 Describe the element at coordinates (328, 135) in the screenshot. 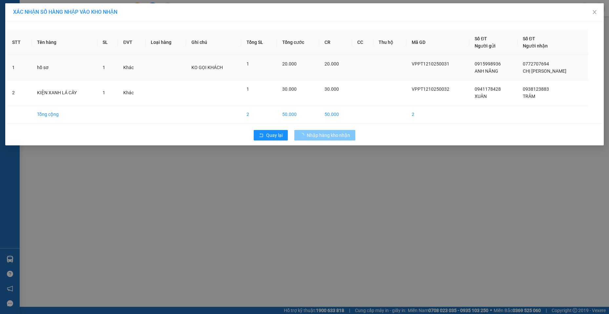

I see `span: Nhập hàng kho nhận` at that location.